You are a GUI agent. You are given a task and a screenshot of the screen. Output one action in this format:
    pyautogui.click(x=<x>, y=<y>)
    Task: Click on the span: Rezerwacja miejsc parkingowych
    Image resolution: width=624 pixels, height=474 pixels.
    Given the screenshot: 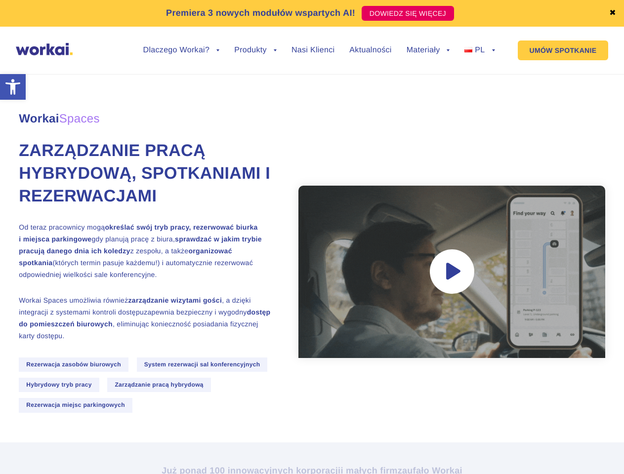 What is the action you would take?
    pyautogui.click(x=76, y=405)
    